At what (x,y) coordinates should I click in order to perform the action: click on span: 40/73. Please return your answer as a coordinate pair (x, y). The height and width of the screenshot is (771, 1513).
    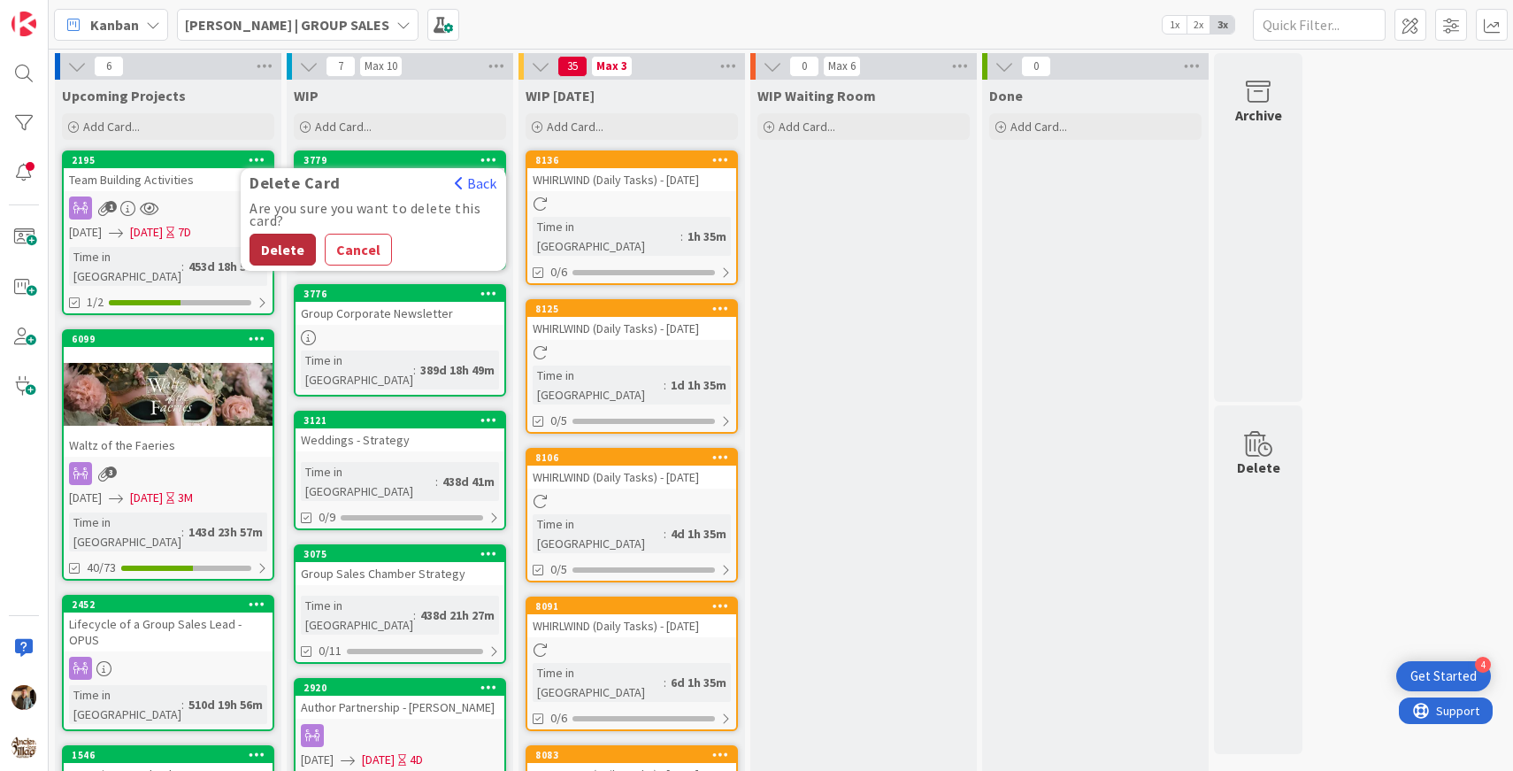
    Looking at the image, I should click on (101, 567).